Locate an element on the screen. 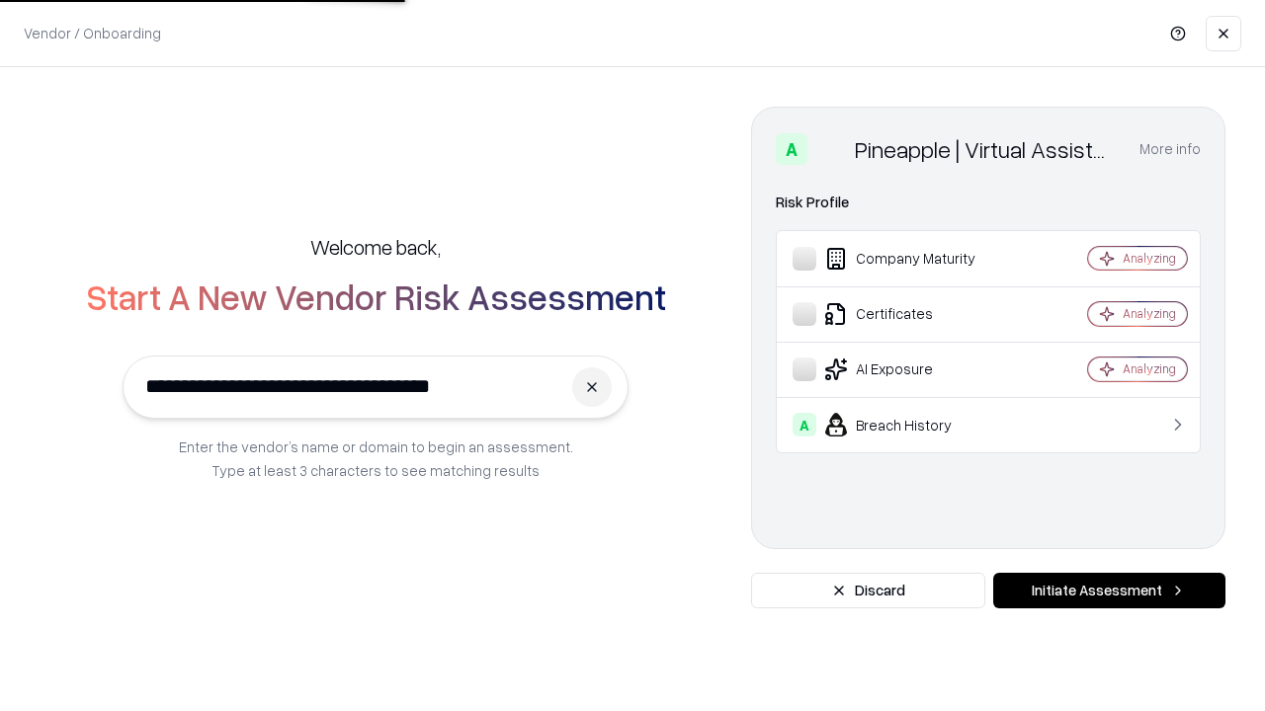 Image resolution: width=1265 pixels, height=711 pixels. button: Initiate Assessment is located at coordinates (1109, 591).